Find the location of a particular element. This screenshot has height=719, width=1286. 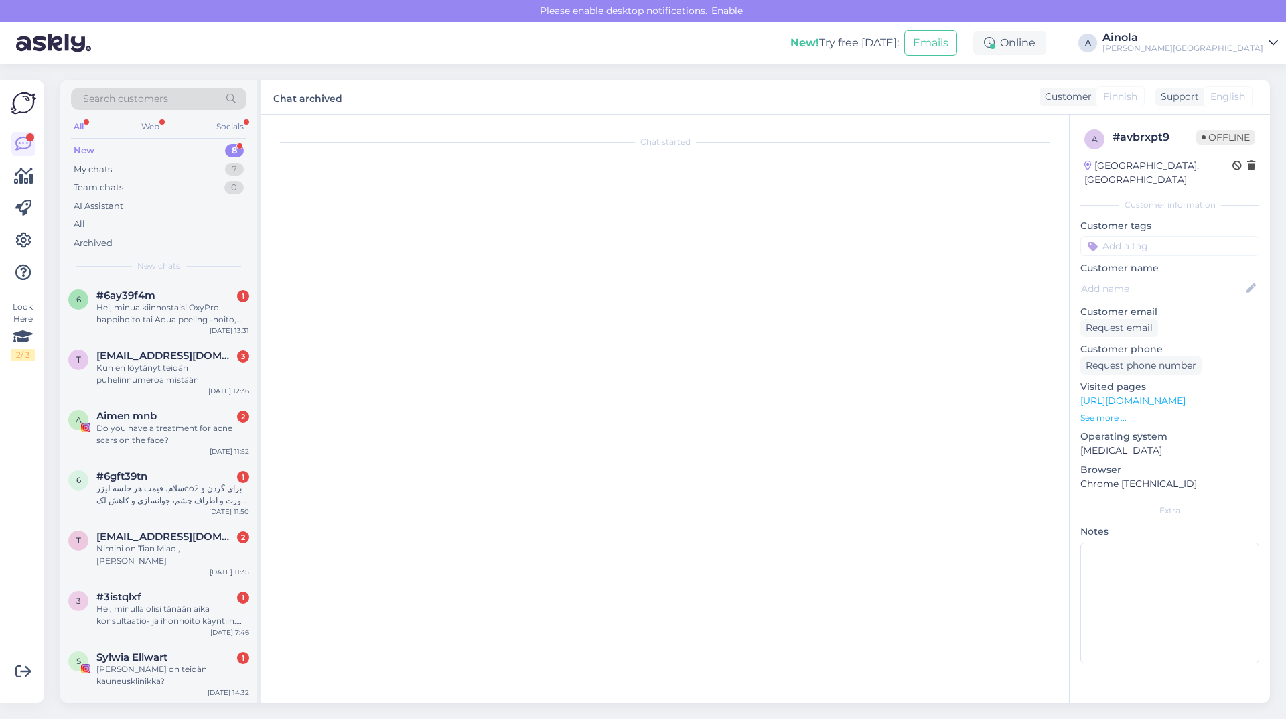

div: # avbrxpt9 is located at coordinates (1154, 137).